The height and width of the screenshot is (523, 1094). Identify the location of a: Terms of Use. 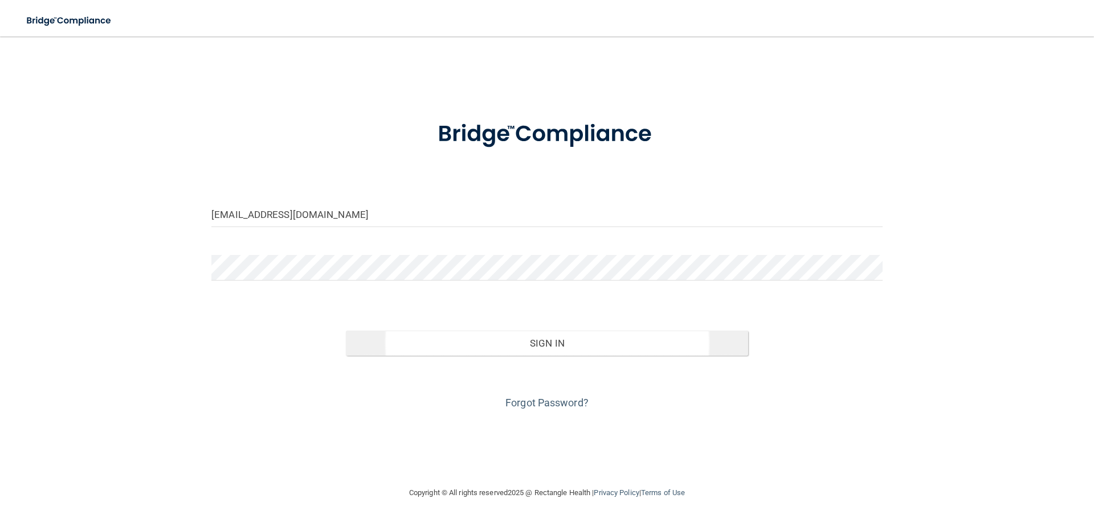
(662, 493).